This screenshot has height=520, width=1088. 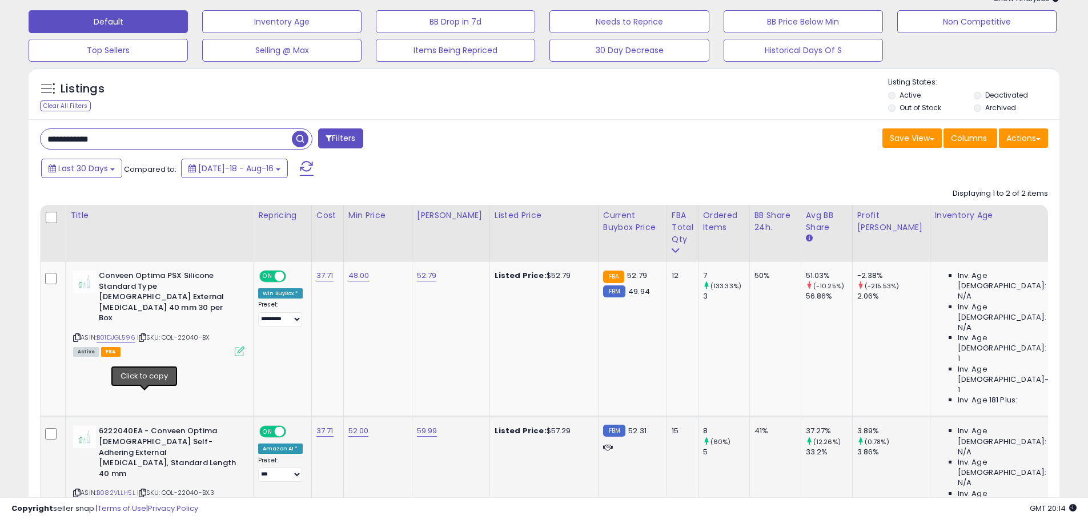 What do you see at coordinates (828, 452) in the screenshot?
I see `div: 33.2%` at bounding box center [828, 452].